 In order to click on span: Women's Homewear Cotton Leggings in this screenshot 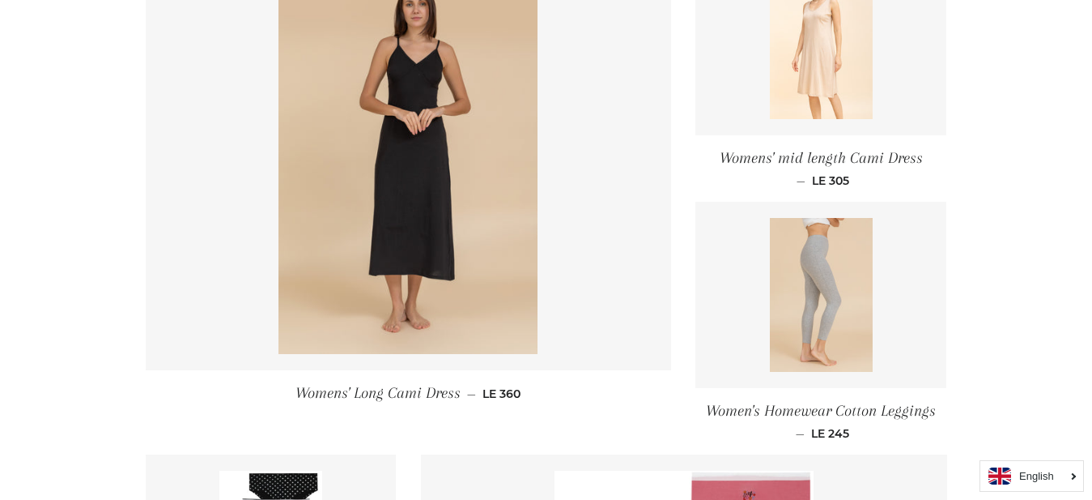, I will do `click(821, 411)`.